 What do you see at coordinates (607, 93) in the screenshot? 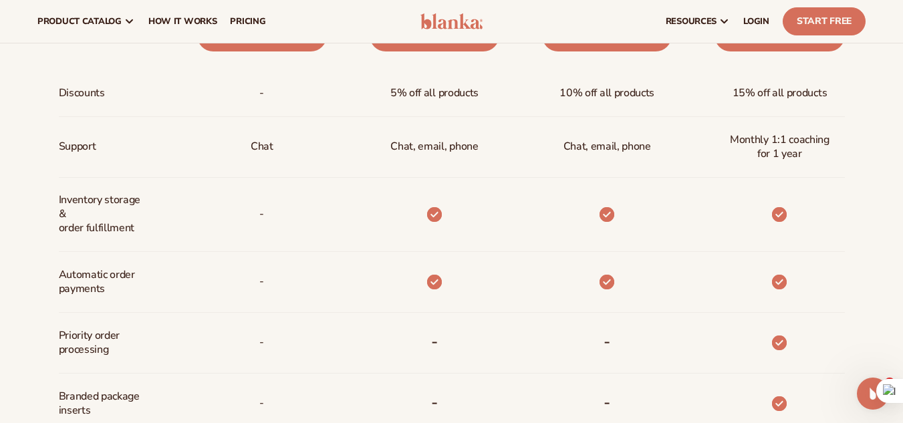
I see `span: 10% off all products` at bounding box center [607, 93].